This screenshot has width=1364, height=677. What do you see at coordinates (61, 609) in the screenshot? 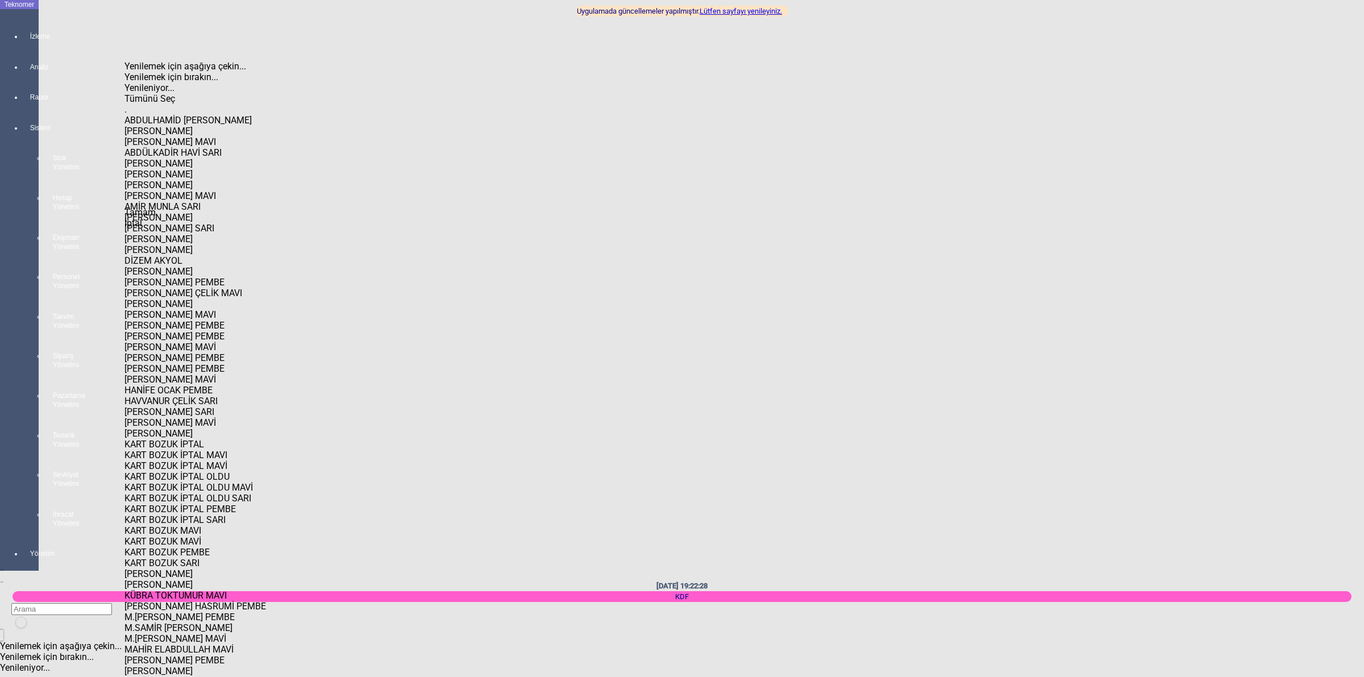
I see `input: Arama` at bounding box center [61, 609].